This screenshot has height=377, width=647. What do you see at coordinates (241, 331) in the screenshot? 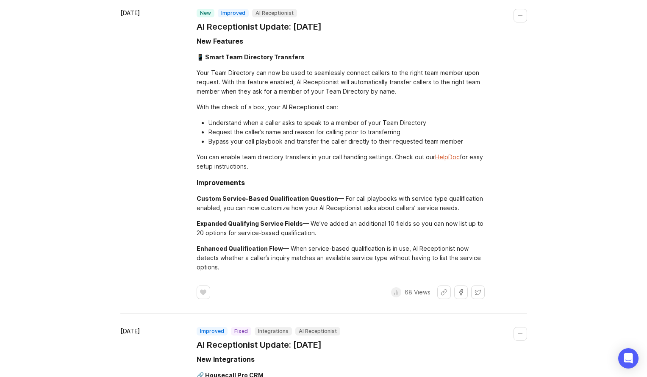
I see `p: fixed` at bounding box center [241, 331].